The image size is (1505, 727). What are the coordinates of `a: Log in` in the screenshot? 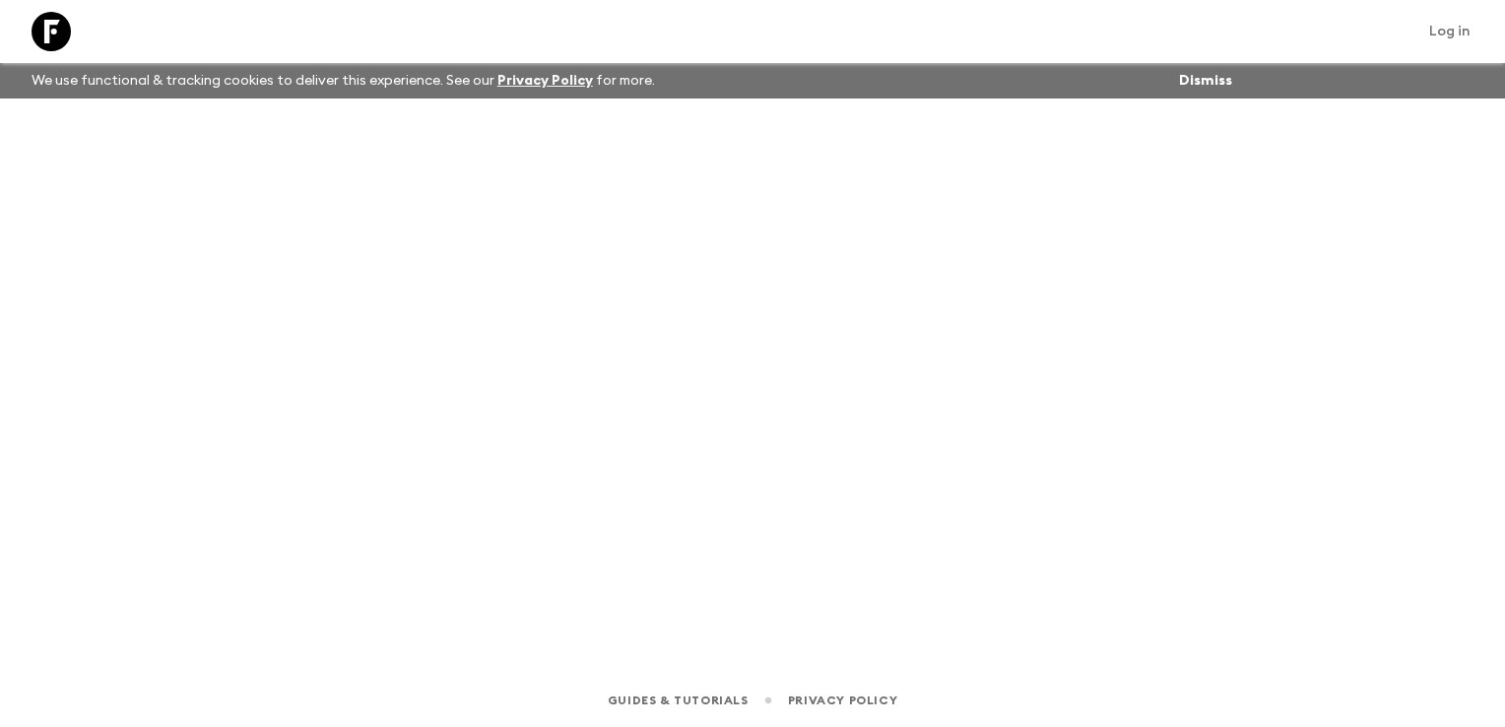 It's located at (1450, 32).